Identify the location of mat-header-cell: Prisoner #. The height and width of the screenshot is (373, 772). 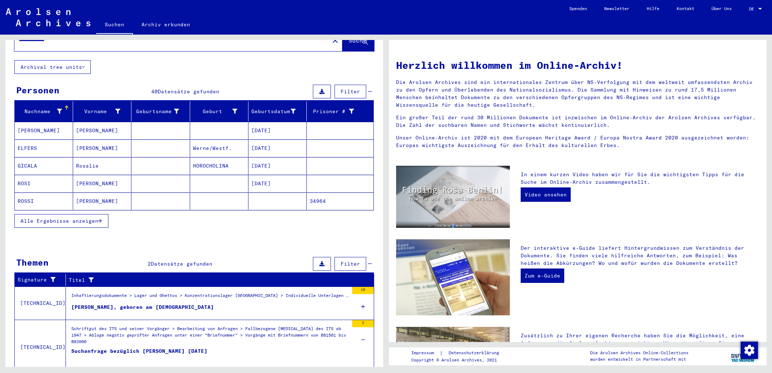
(340, 111).